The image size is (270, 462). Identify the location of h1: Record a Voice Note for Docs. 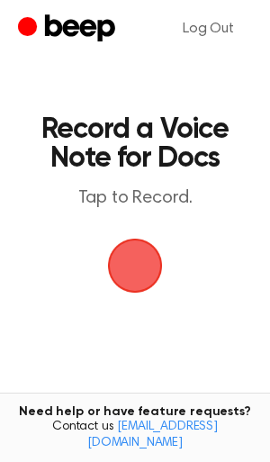
(135, 144).